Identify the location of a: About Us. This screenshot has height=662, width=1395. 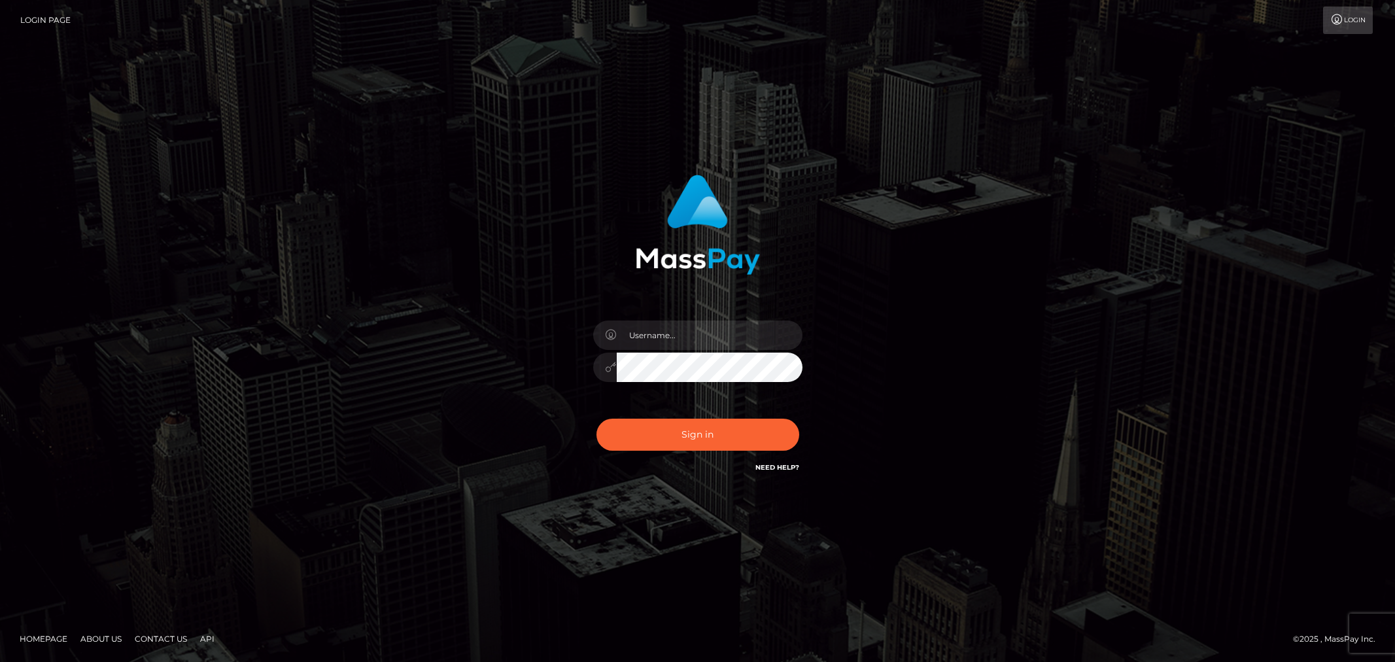
(101, 638).